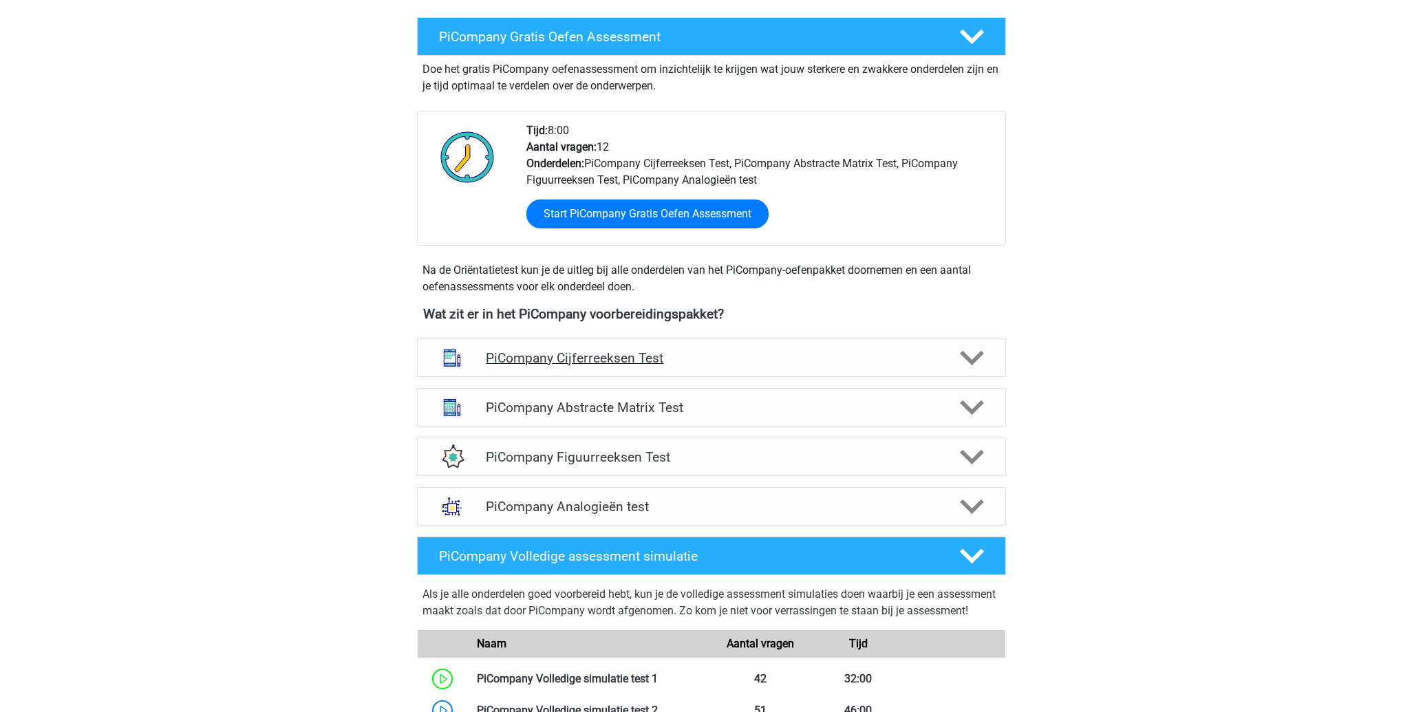  Describe the element at coordinates (589, 644) in the screenshot. I see `div: Naam` at that location.